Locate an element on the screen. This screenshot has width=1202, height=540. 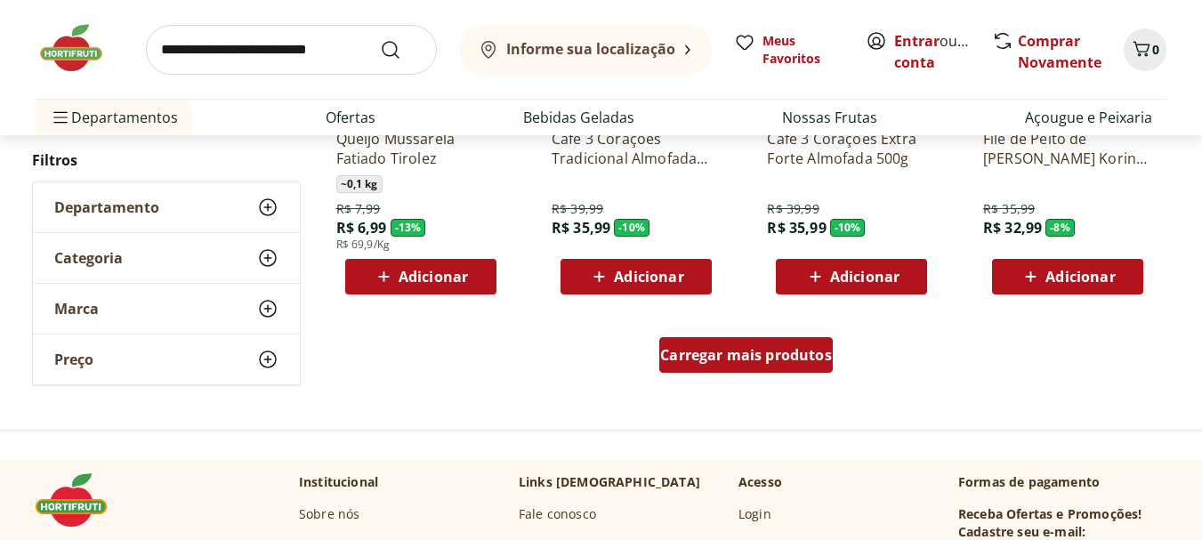
a: Ofertas is located at coordinates (351, 117).